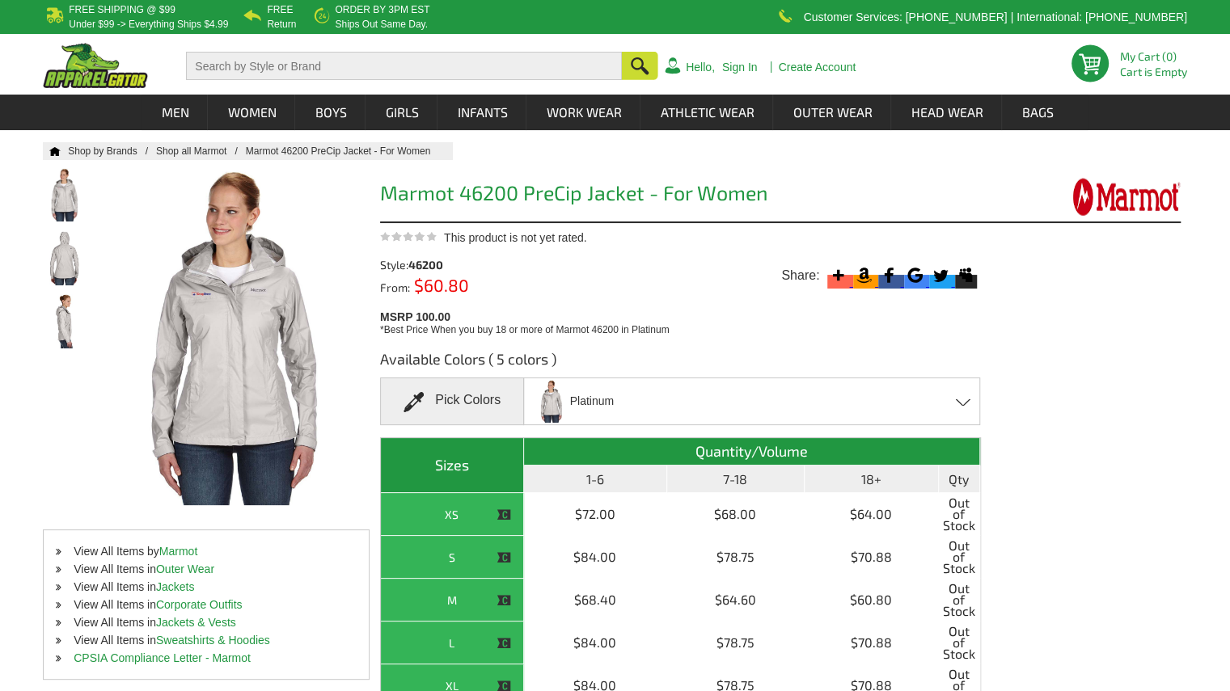 The height and width of the screenshot is (691, 1230). What do you see at coordinates (148, 24) in the screenshot?
I see `p: under $99 -> everything ships $4.99` at bounding box center [148, 24].